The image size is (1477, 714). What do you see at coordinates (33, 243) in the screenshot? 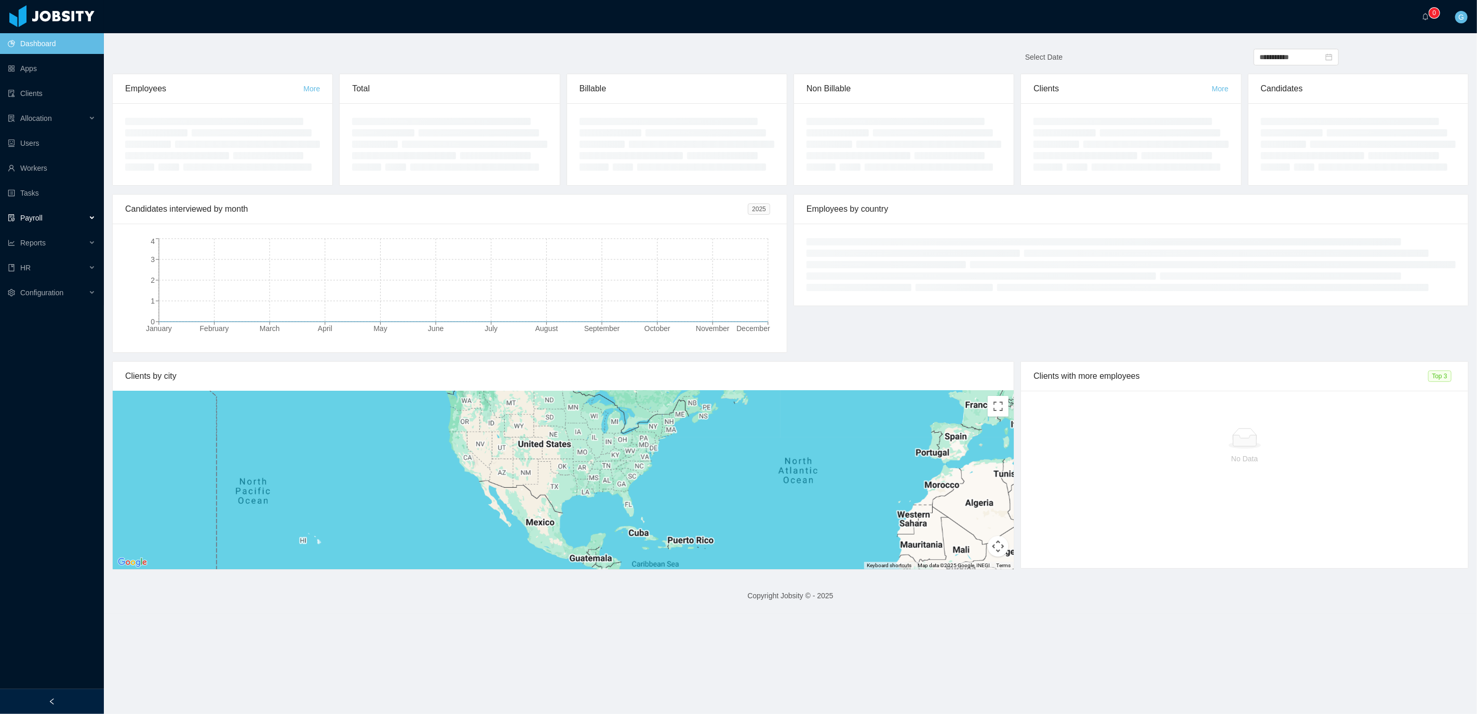
I see `span: Reports` at bounding box center [33, 243].